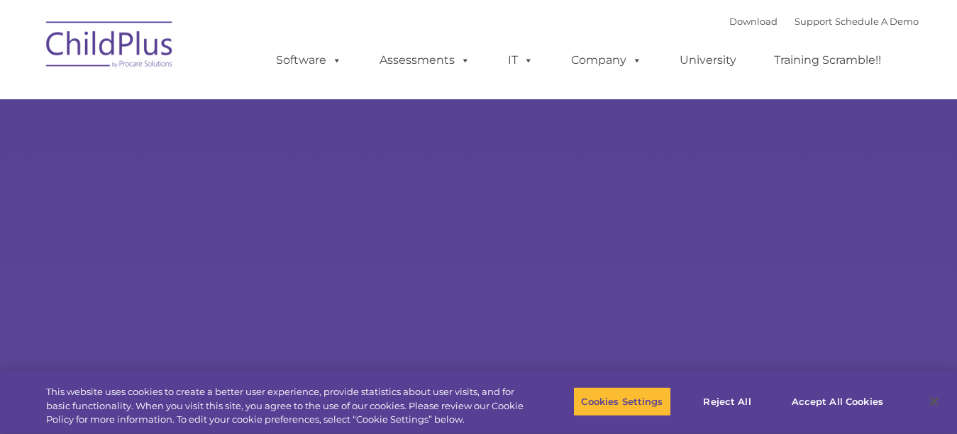 The height and width of the screenshot is (434, 957). Describe the element at coordinates (309, 60) in the screenshot. I see `a: Software` at that location.